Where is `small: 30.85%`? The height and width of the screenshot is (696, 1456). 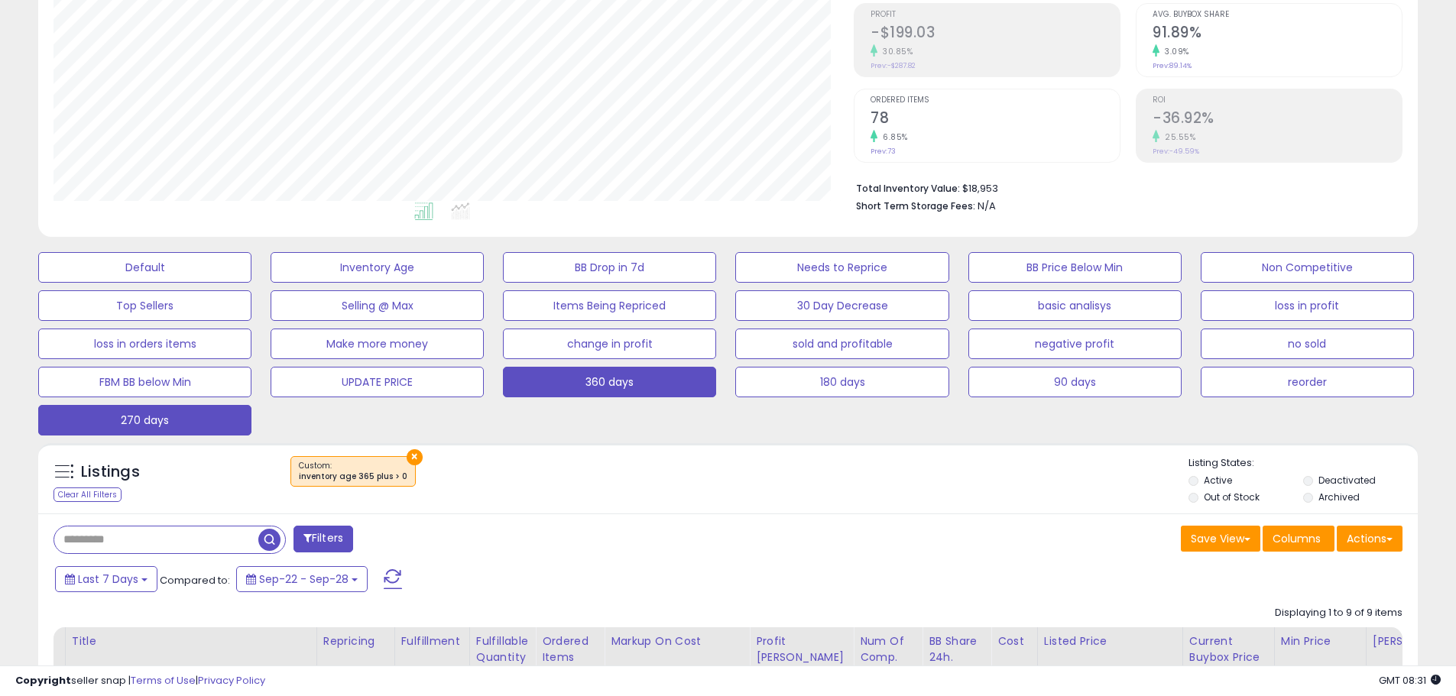
small: 30.85% is located at coordinates (895, 51).